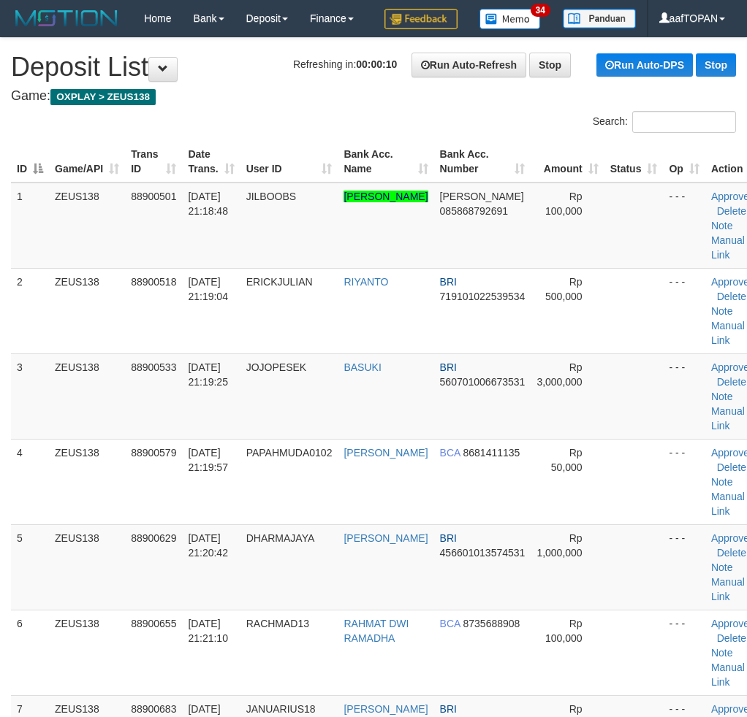 This screenshot has width=747, height=717. I want to click on span: Rp 500,000, so click(563, 289).